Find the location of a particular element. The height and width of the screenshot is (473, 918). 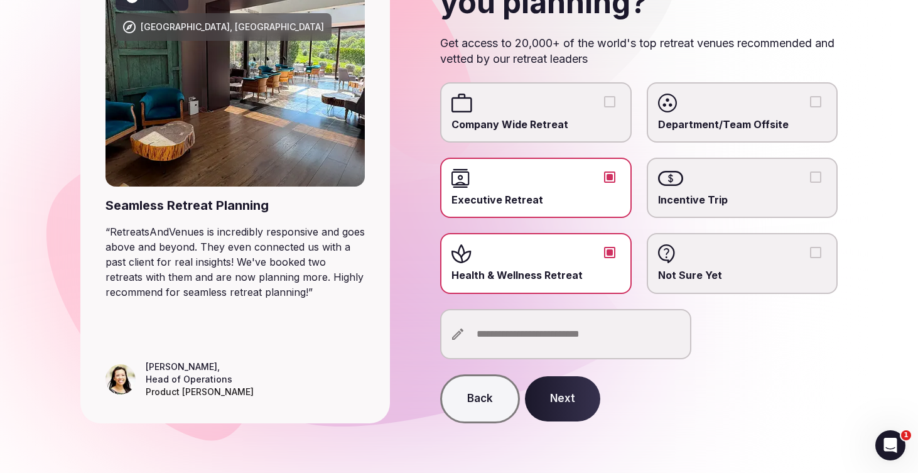

span: Department/Team Offsite is located at coordinates (743, 124).